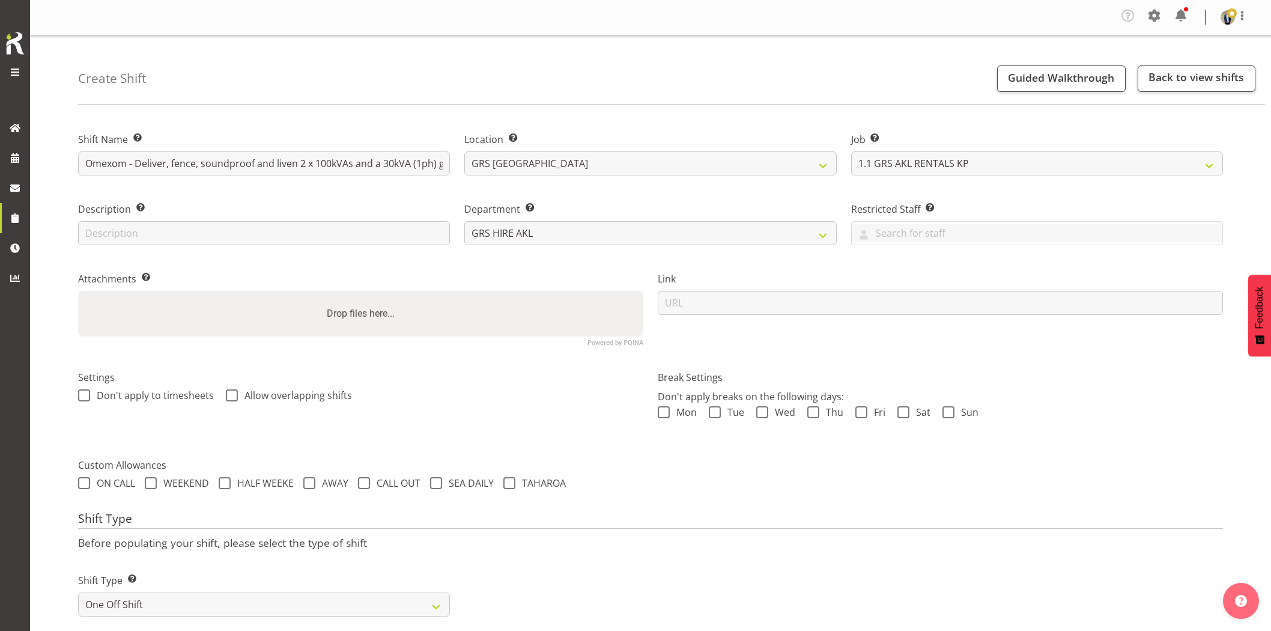  Describe the element at coordinates (940, 377) in the screenshot. I see `label: Break Settings` at that location.